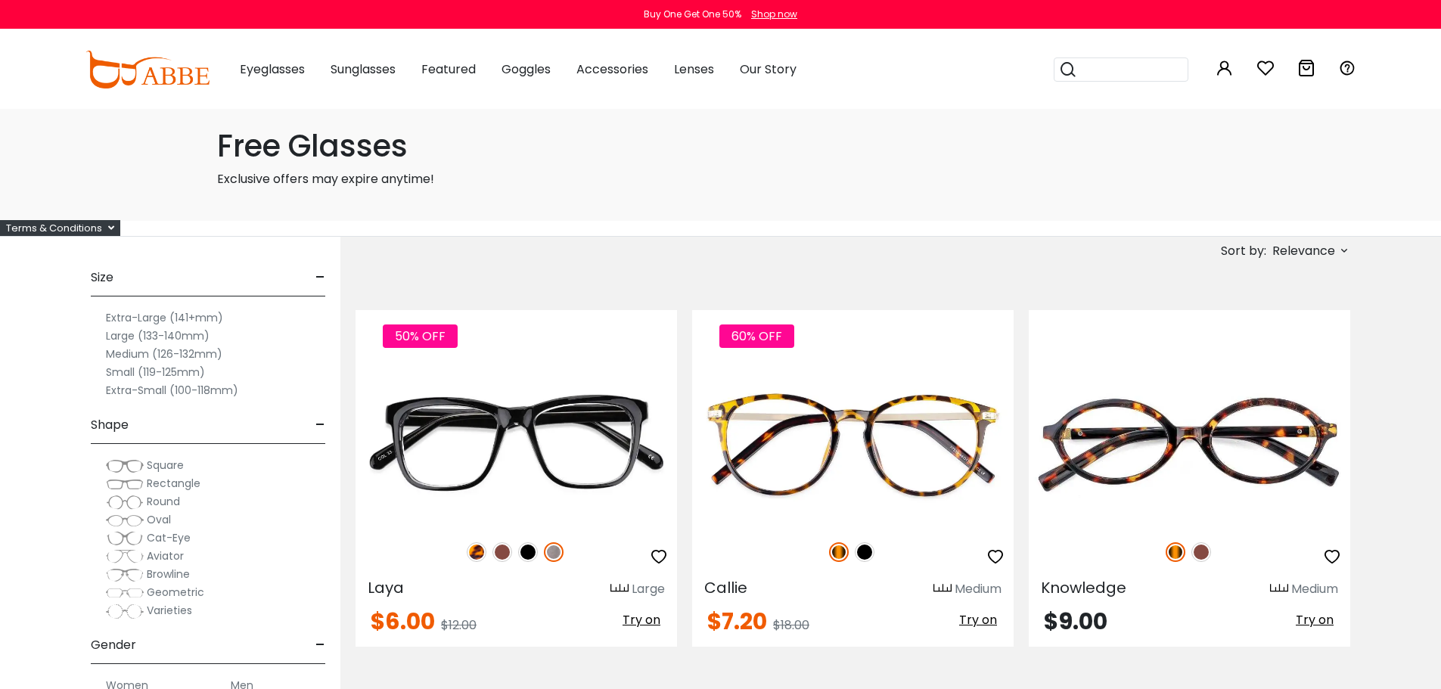 This screenshot has width=1441, height=689. What do you see at coordinates (554, 552) in the screenshot?
I see `img: Gun` at bounding box center [554, 552].